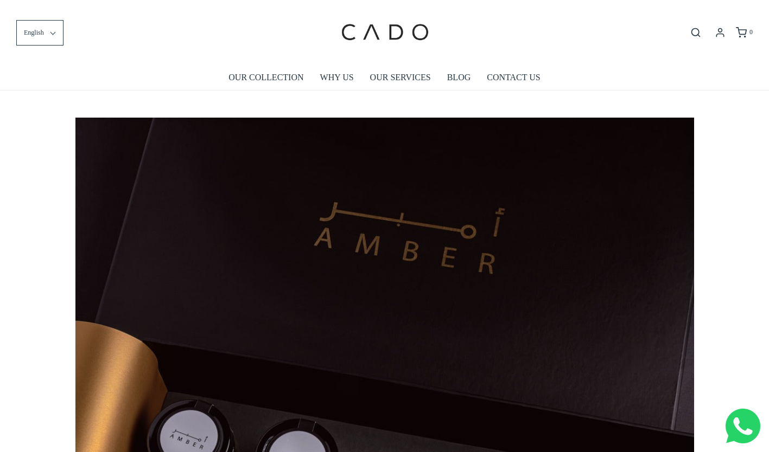 The height and width of the screenshot is (452, 769). Describe the element at coordinates (751, 32) in the screenshot. I see `span: 0` at that location.